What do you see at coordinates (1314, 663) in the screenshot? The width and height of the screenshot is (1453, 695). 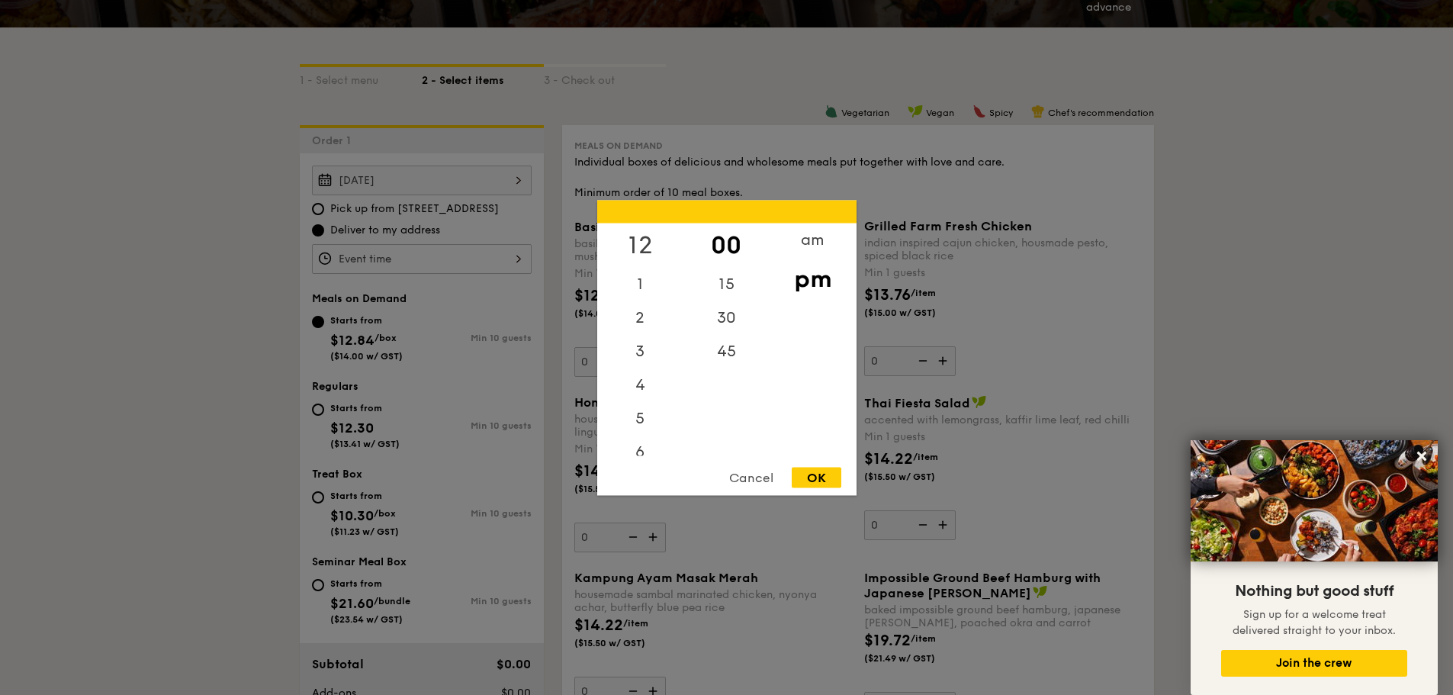 I see `button: Join the crew` at bounding box center [1314, 663].